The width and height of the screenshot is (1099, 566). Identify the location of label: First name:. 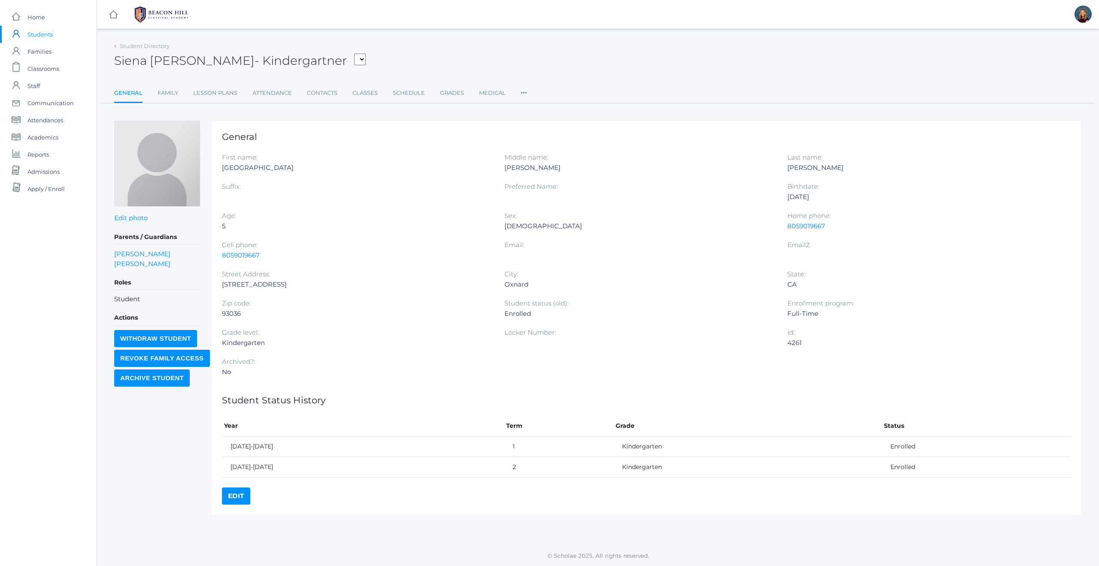
(240, 157).